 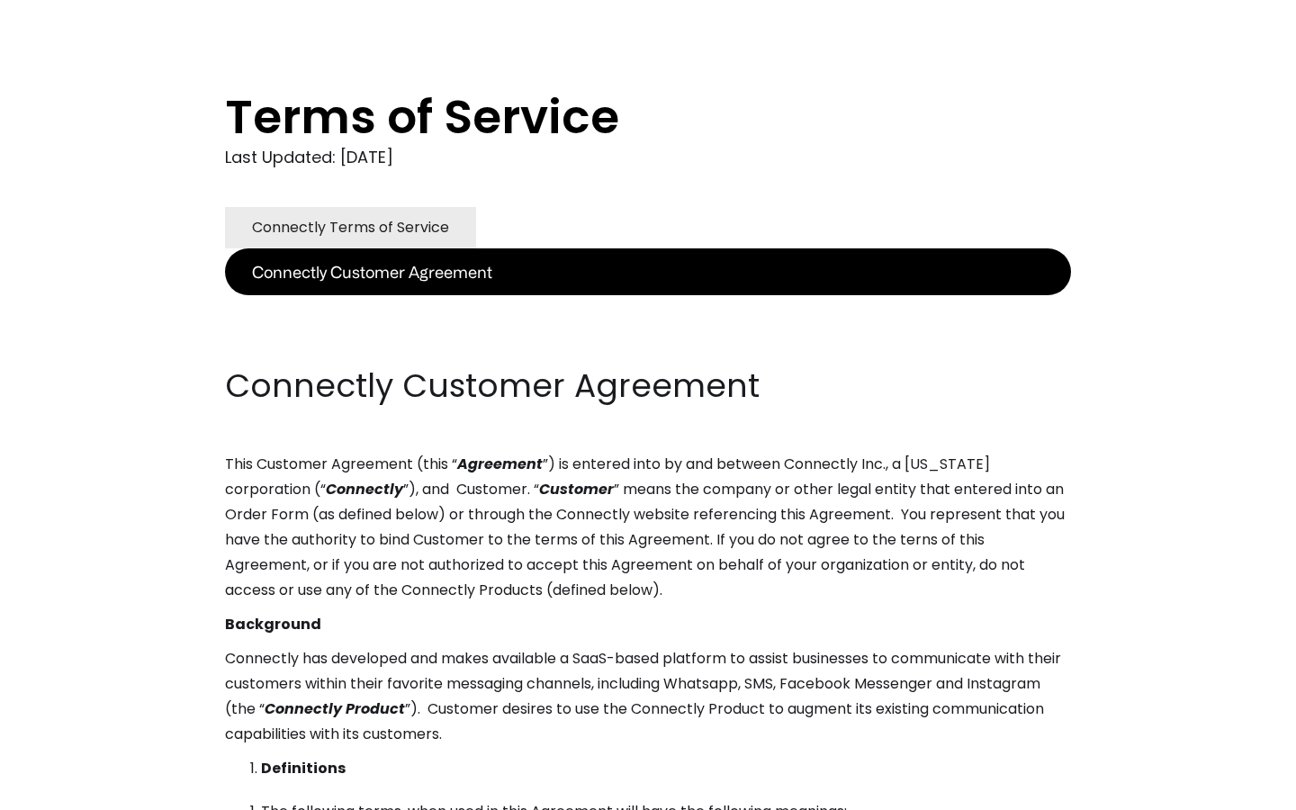 I want to click on p: Connectly has developed and makes available a SaaS-based platform to assist businesses to communi..., so click(x=648, y=697).